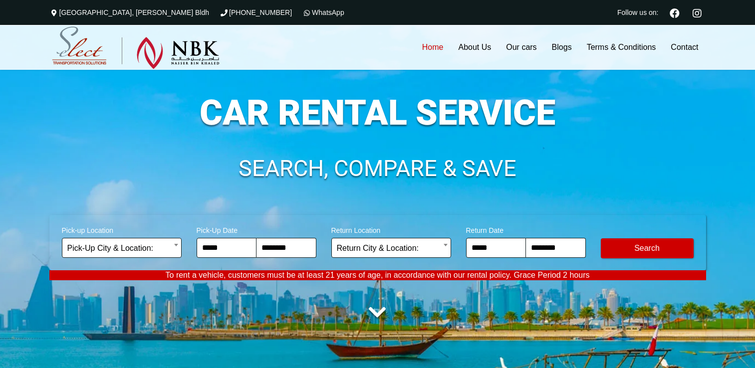 The width and height of the screenshot is (755, 368). What do you see at coordinates (256, 229) in the screenshot?
I see `span: Pick-Up Date` at bounding box center [256, 229].